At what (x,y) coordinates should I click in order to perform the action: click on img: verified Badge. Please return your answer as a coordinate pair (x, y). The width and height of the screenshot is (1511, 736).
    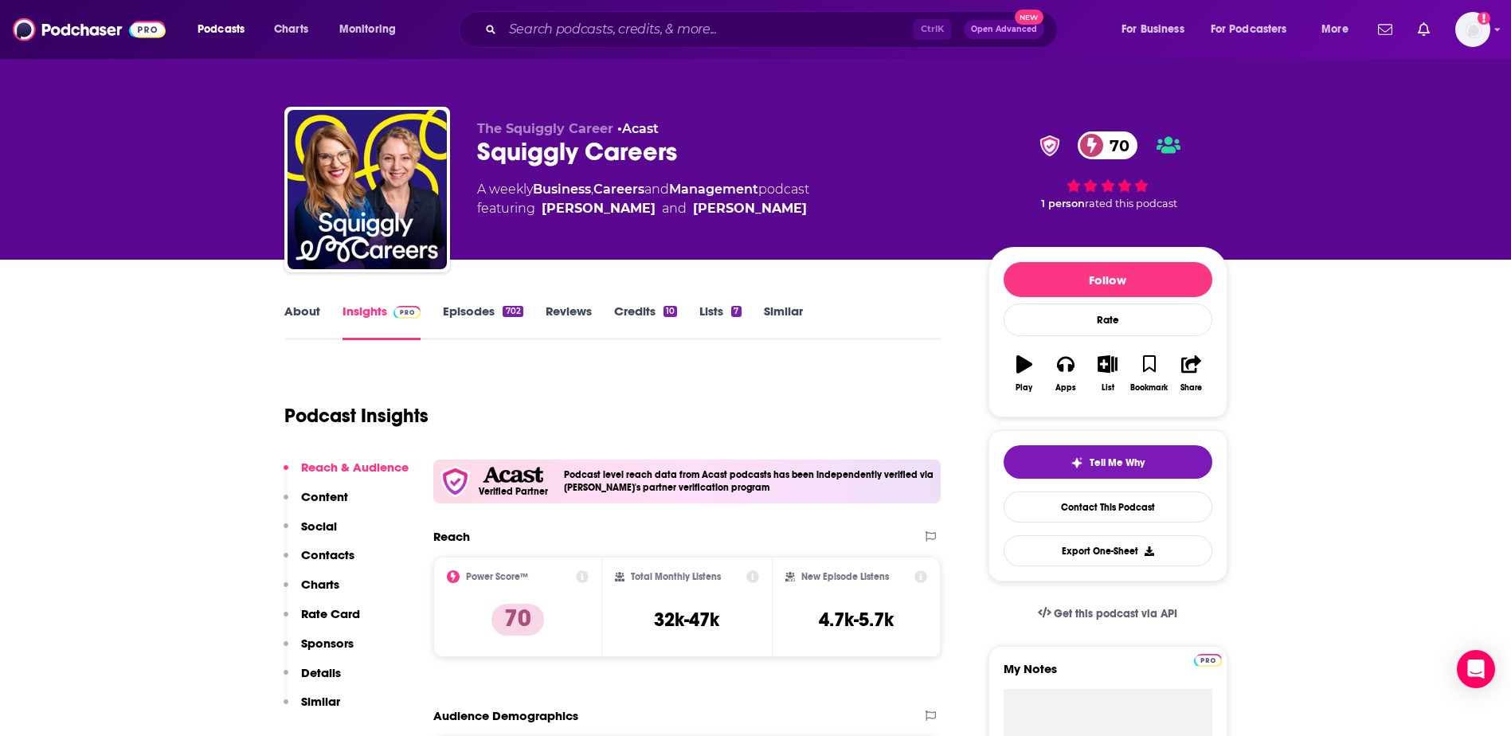
    Looking at the image, I should click on (1050, 146).